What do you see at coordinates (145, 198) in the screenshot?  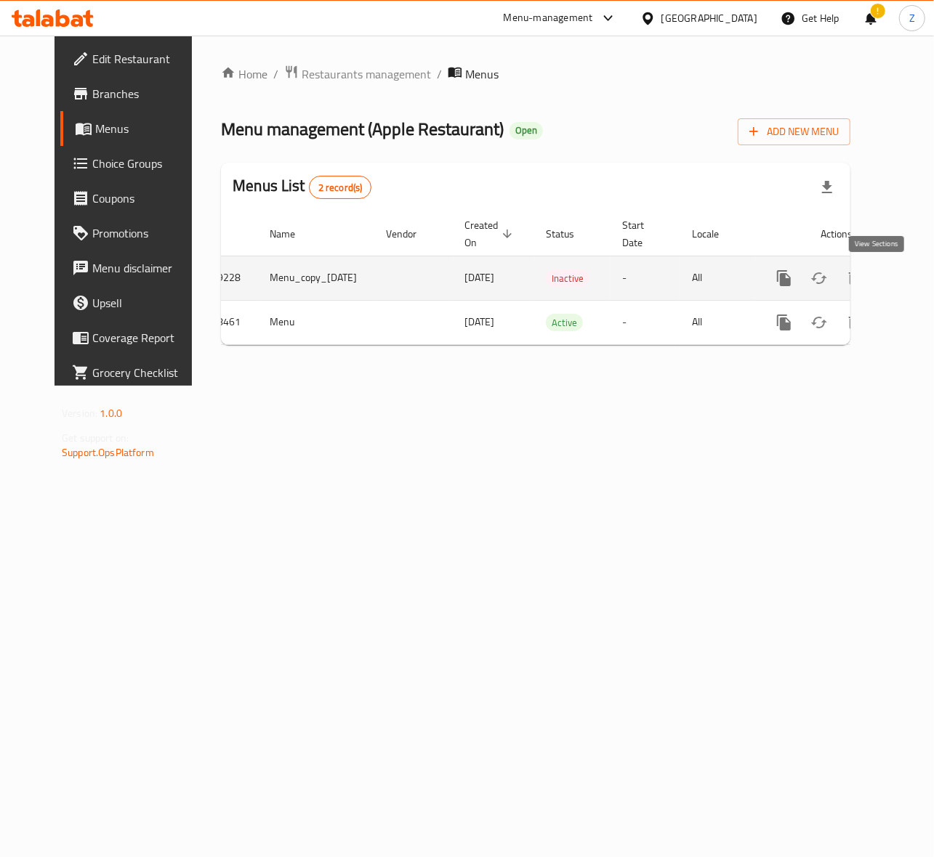 I see `span: Coupons` at bounding box center [145, 198].